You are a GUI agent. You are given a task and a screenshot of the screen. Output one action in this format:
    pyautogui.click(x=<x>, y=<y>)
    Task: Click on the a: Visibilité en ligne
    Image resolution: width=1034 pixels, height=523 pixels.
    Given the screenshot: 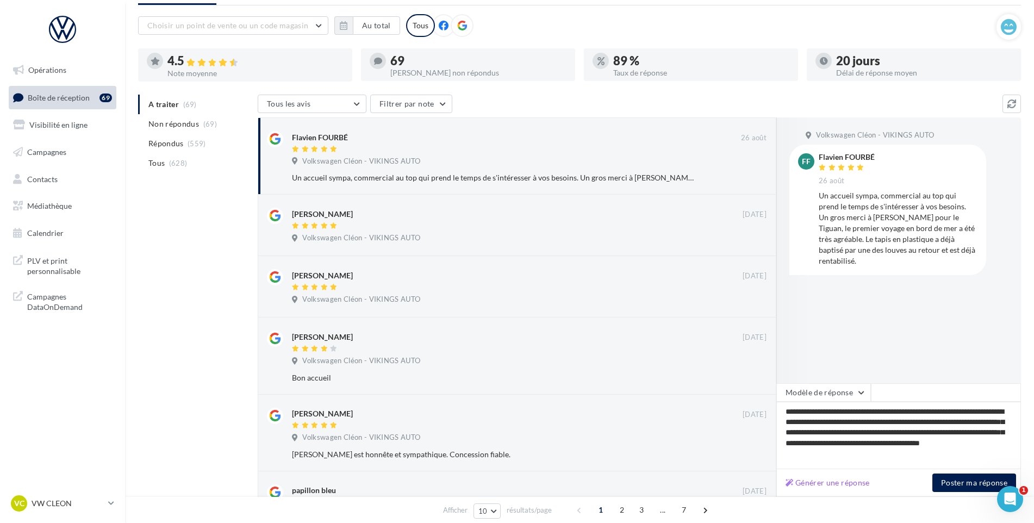 What is the action you would take?
    pyautogui.click(x=63, y=125)
    